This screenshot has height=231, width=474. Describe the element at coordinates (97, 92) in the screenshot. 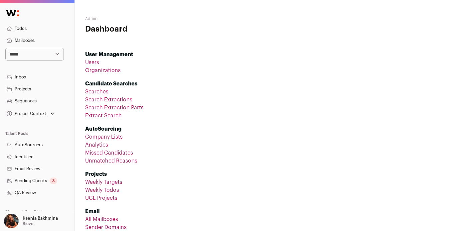

I see `a: Searches` at that location.